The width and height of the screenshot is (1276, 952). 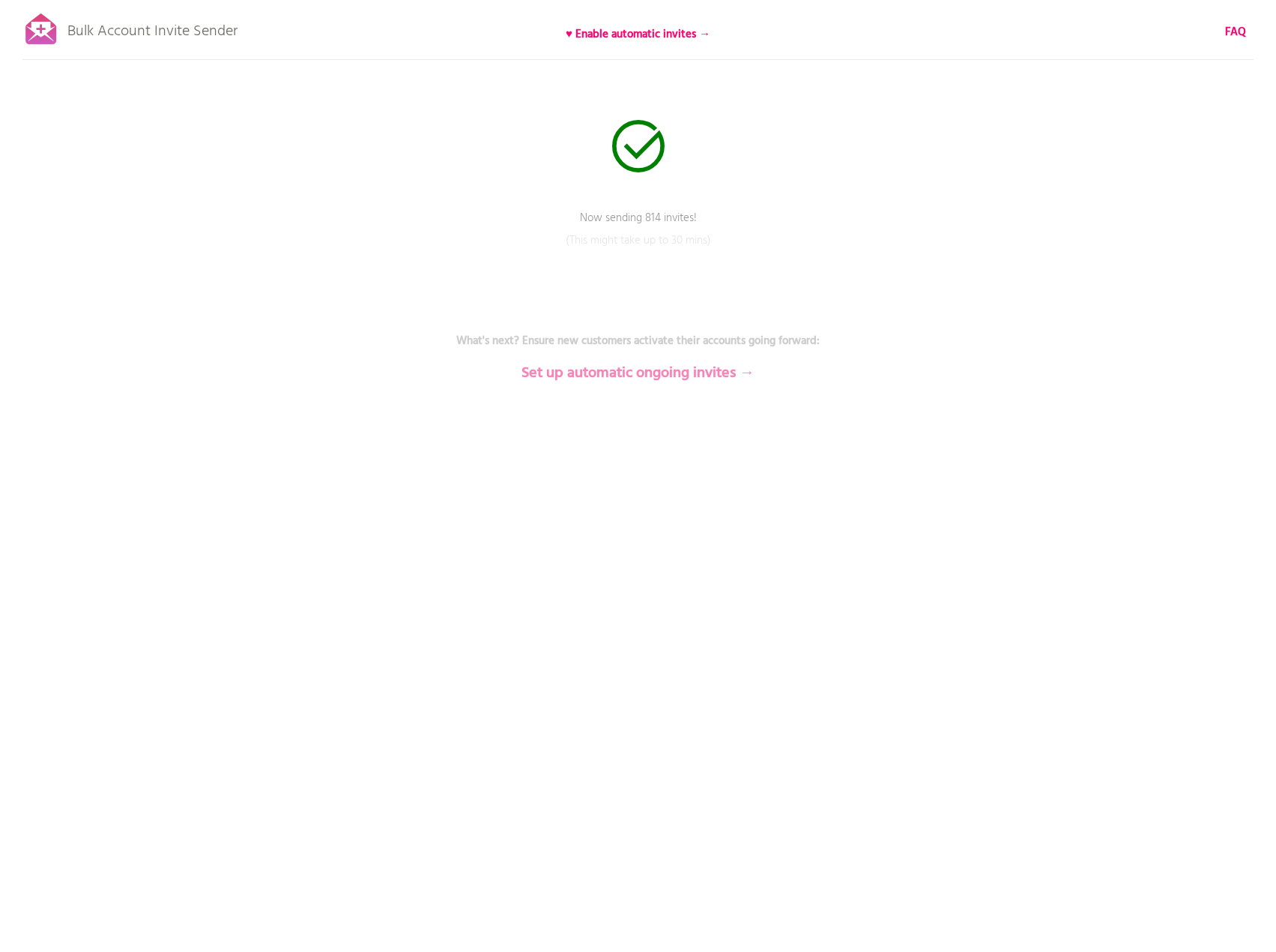 I want to click on b: FAQ, so click(x=1236, y=32).